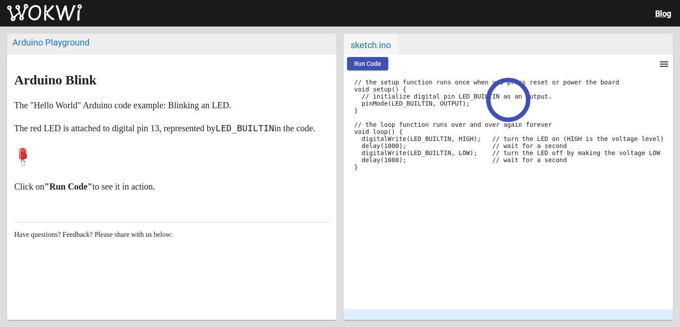 The image size is (680, 327). I want to click on h1: Arduino Blink, so click(172, 80).